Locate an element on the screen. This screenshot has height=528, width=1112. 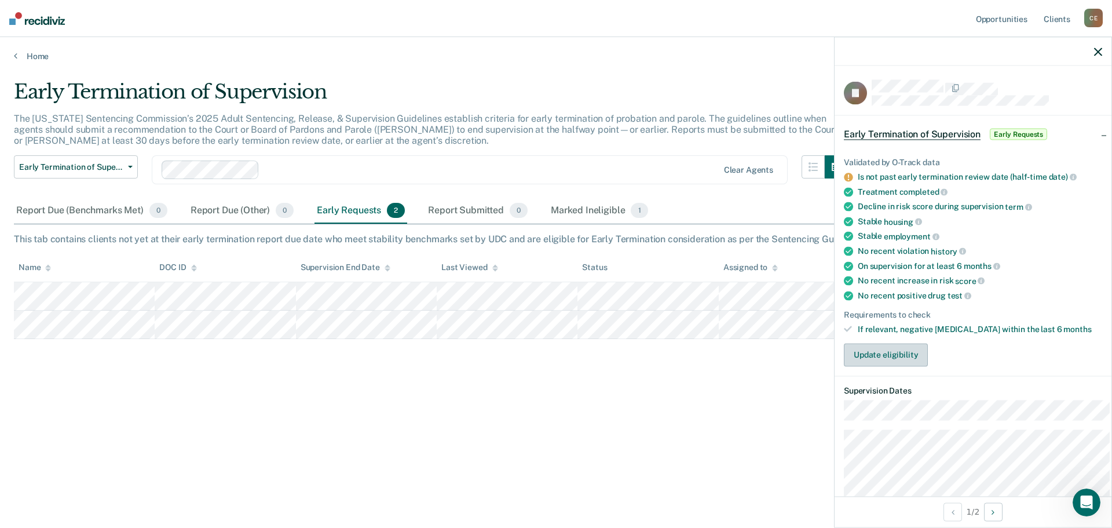
div: Early Requests is located at coordinates (361, 211).